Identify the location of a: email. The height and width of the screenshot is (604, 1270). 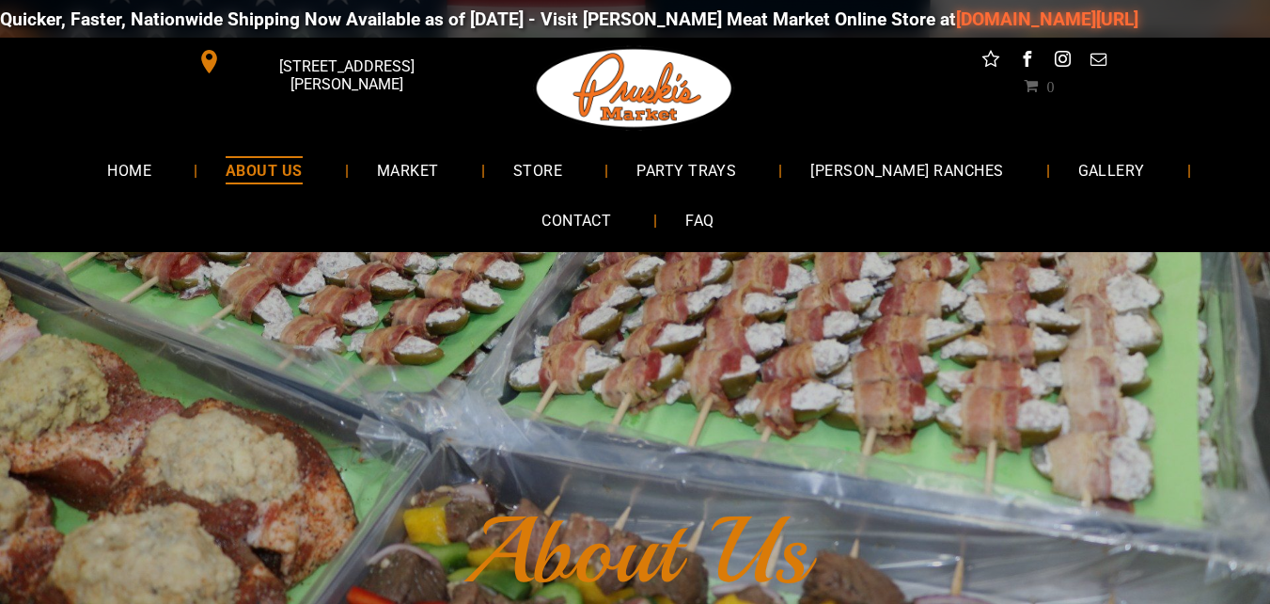
(1098, 61).